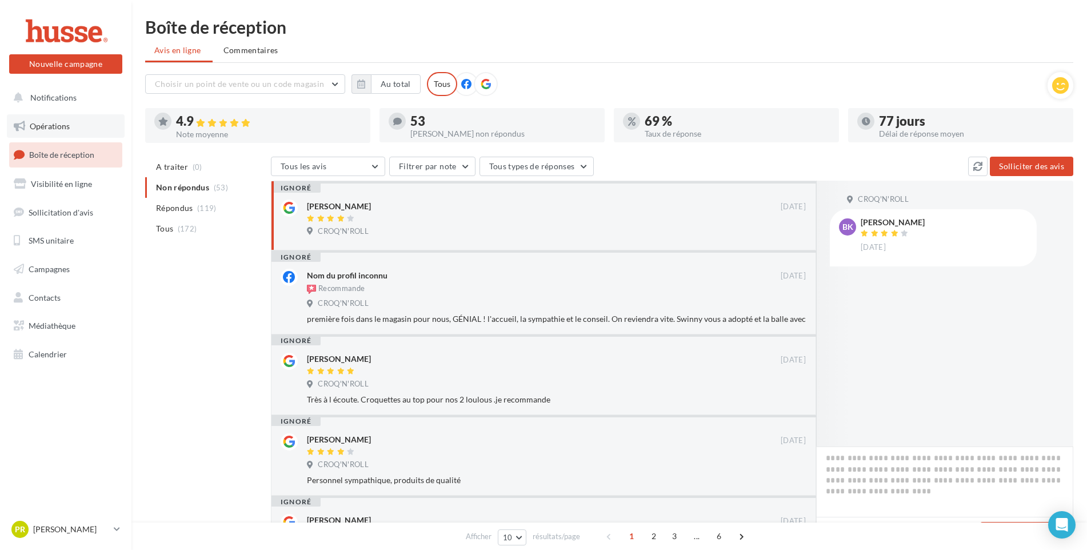  What do you see at coordinates (50, 126) in the screenshot?
I see `span: Opérations` at bounding box center [50, 126].